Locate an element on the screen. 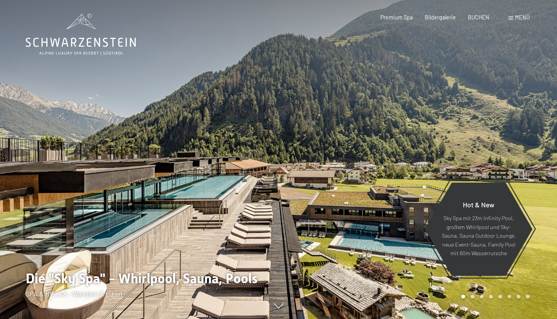 This screenshot has height=319, width=557. a: Bildergalerie is located at coordinates (440, 17).